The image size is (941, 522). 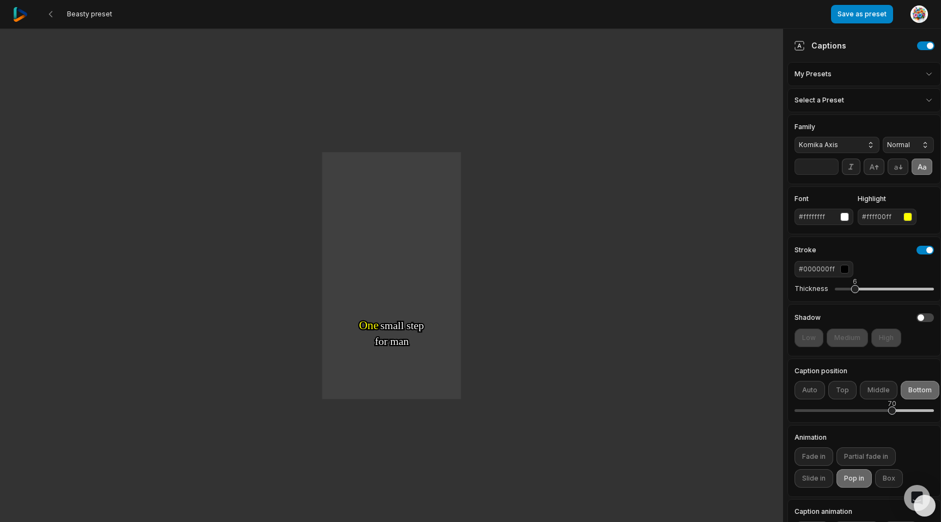 What do you see at coordinates (817, 269) in the screenshot?
I see `div: #000000ff` at bounding box center [817, 269].